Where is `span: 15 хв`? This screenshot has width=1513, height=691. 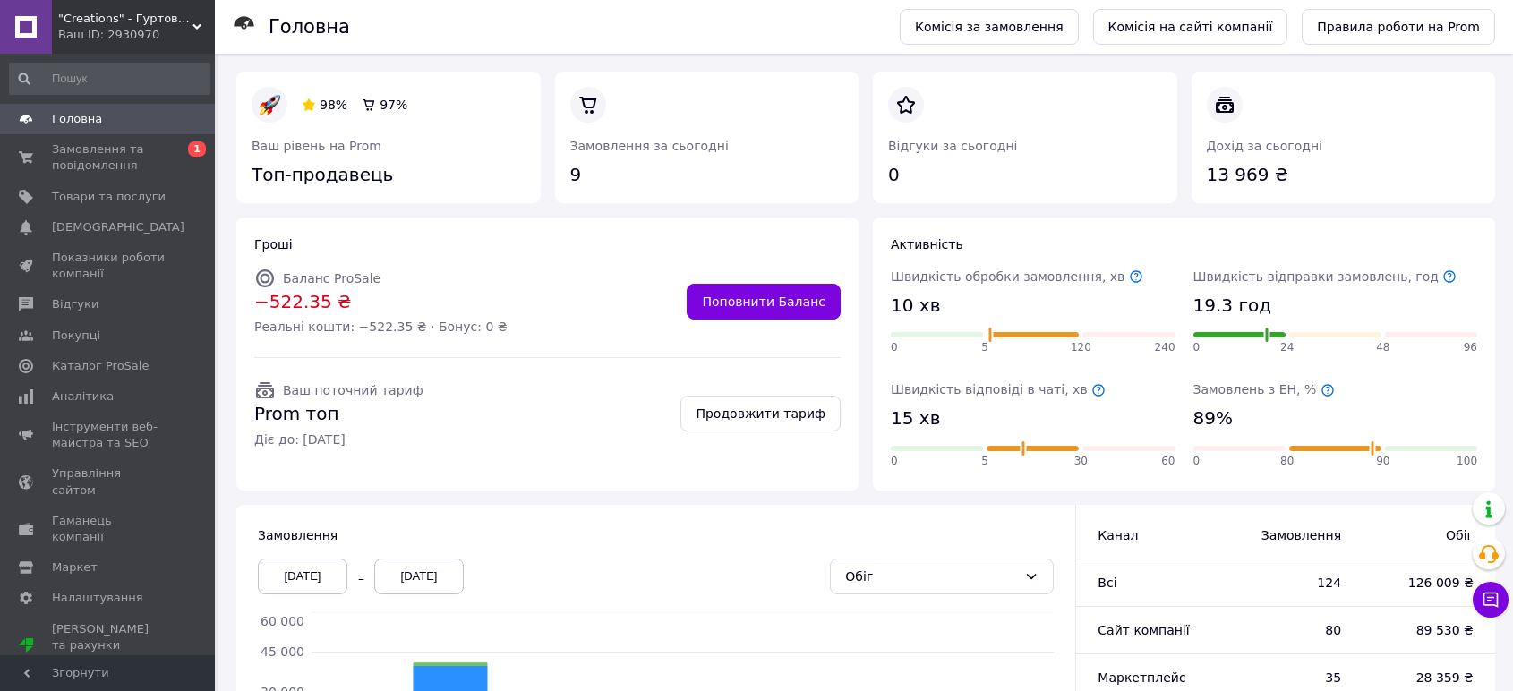
span: 15 хв is located at coordinates (915, 418).